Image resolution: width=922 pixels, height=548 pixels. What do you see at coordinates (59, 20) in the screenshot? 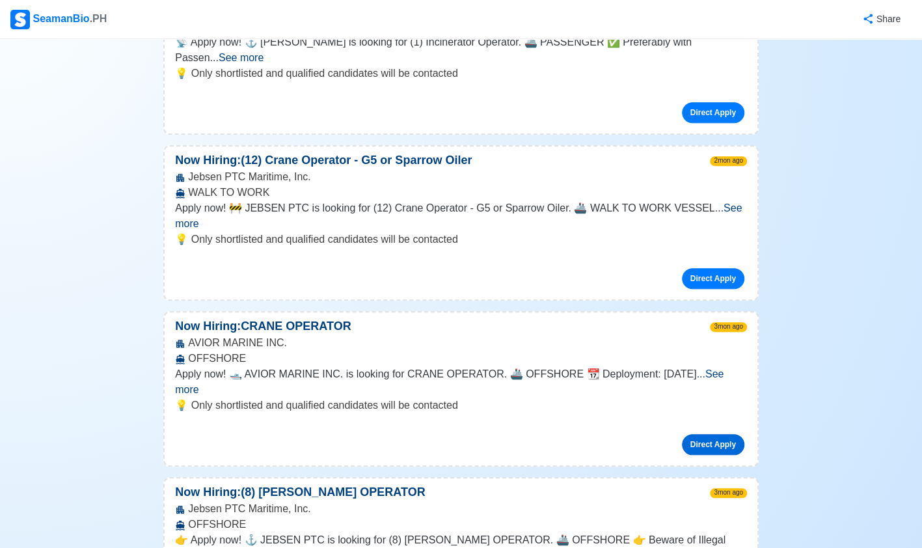
I see `div: SeamanBio` at bounding box center [59, 20].